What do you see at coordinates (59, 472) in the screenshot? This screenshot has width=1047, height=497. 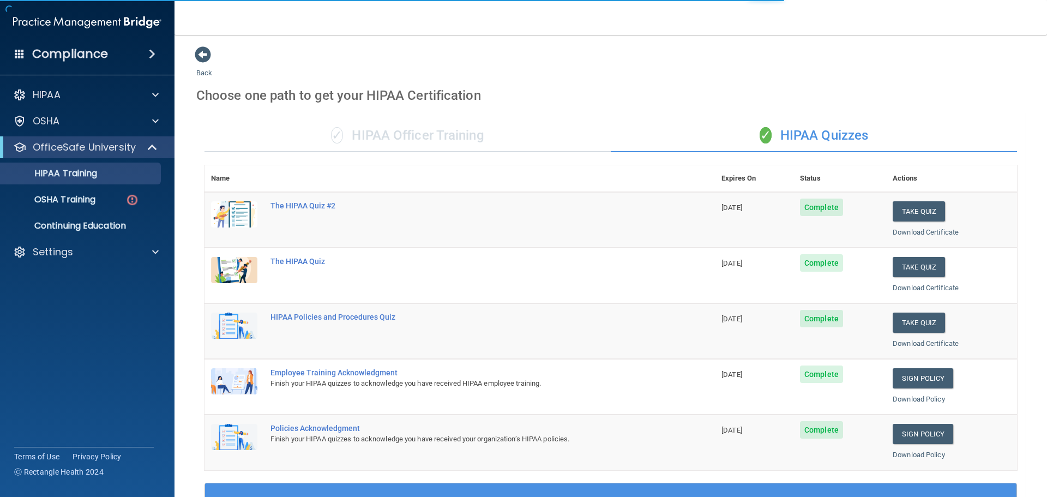 I see `span: Ⓒ Rectangle Health 2024` at bounding box center [59, 472].